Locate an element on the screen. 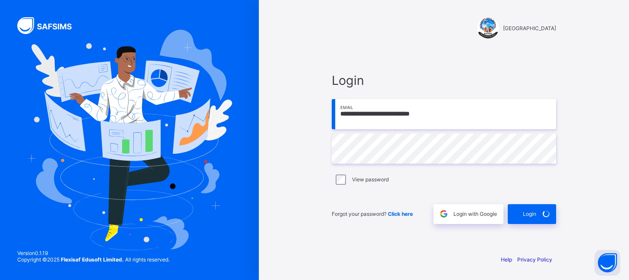  a: Click here is located at coordinates (400, 214).